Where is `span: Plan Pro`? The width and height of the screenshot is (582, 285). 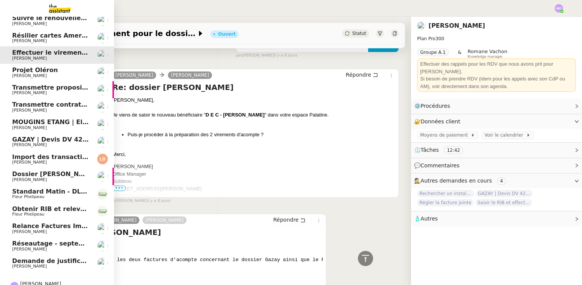
span: Plan Pro is located at coordinates (426, 39).